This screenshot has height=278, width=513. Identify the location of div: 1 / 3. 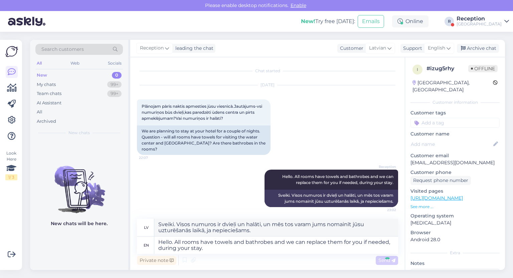
(11, 177).